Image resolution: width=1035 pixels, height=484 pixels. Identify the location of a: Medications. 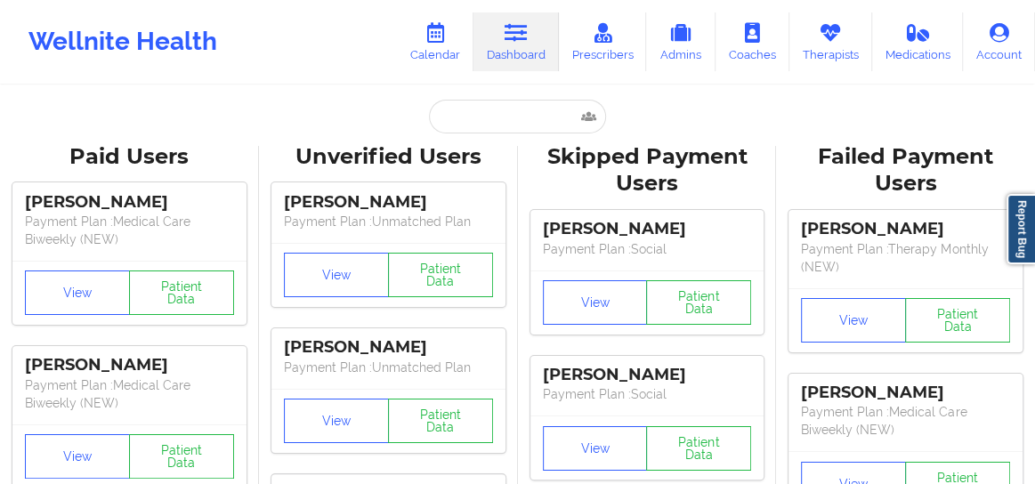
(918, 42).